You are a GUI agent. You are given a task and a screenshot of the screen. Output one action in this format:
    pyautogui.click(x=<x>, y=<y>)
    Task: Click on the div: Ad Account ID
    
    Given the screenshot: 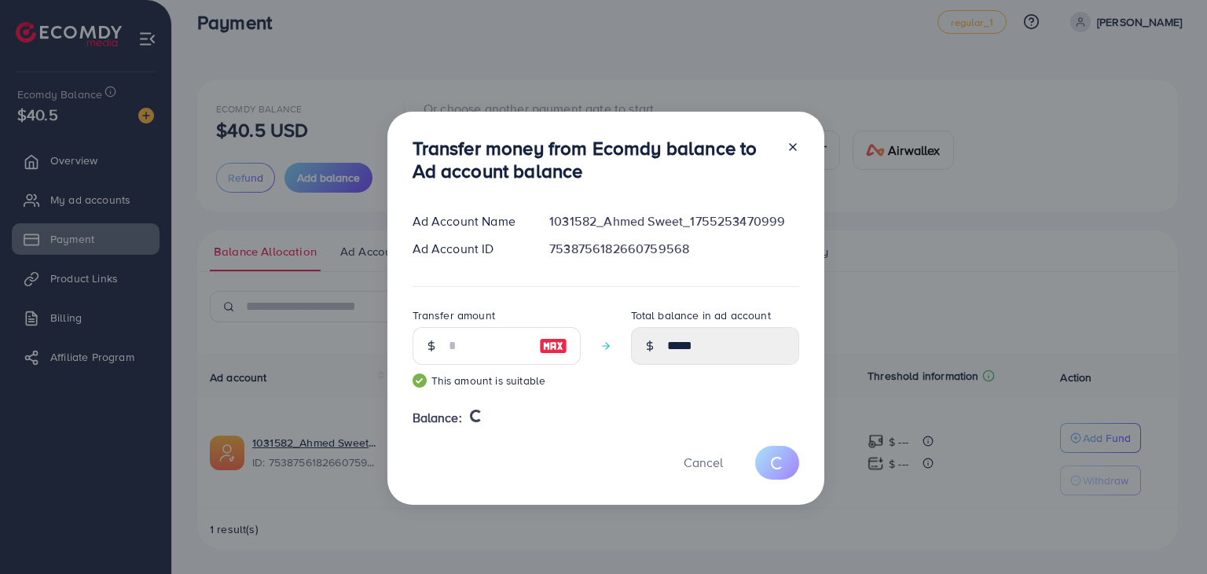 What is the action you would take?
    pyautogui.click(x=468, y=248)
    